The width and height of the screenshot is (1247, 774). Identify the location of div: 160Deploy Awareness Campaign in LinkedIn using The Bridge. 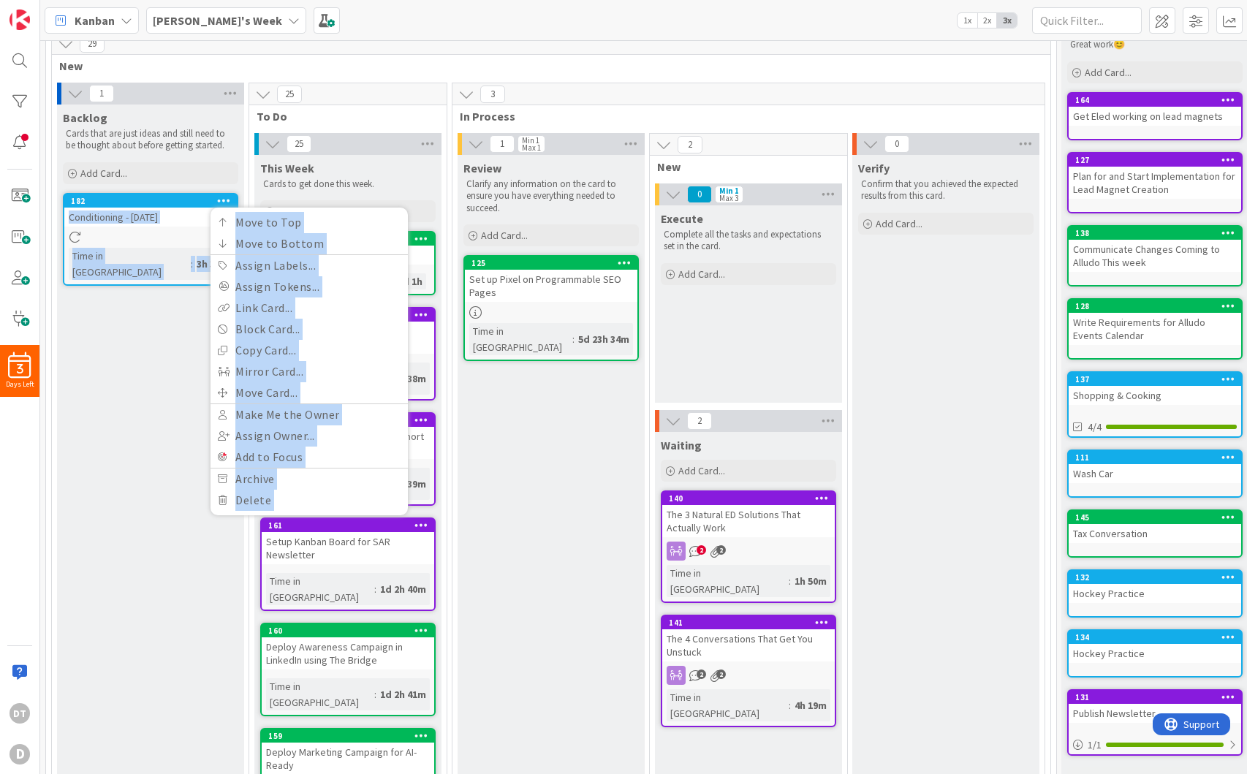
(348, 647).